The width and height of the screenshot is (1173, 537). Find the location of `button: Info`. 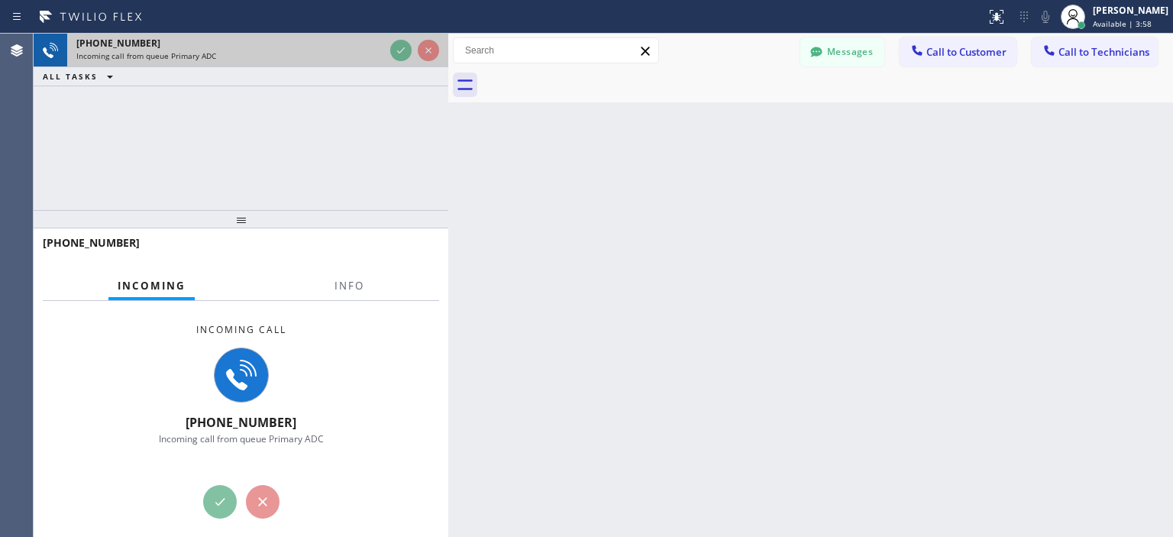

button: Info is located at coordinates (349, 286).